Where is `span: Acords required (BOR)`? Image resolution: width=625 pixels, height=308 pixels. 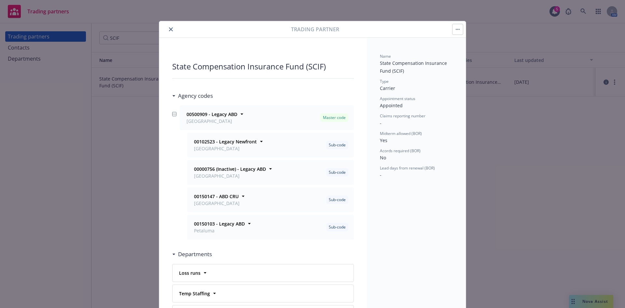
span: Acords required (BOR) is located at coordinates (400, 151).